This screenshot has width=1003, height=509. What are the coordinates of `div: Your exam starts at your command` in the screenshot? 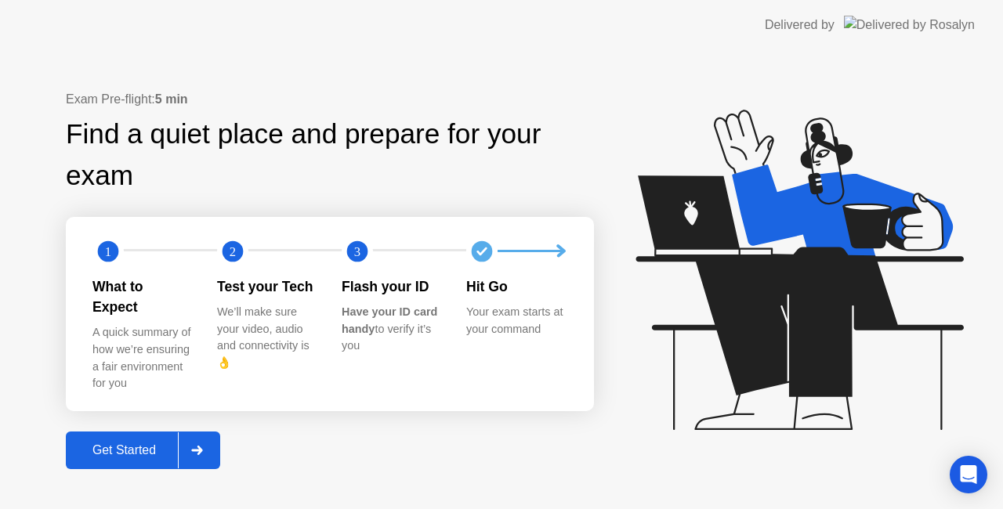 It's located at (516, 321).